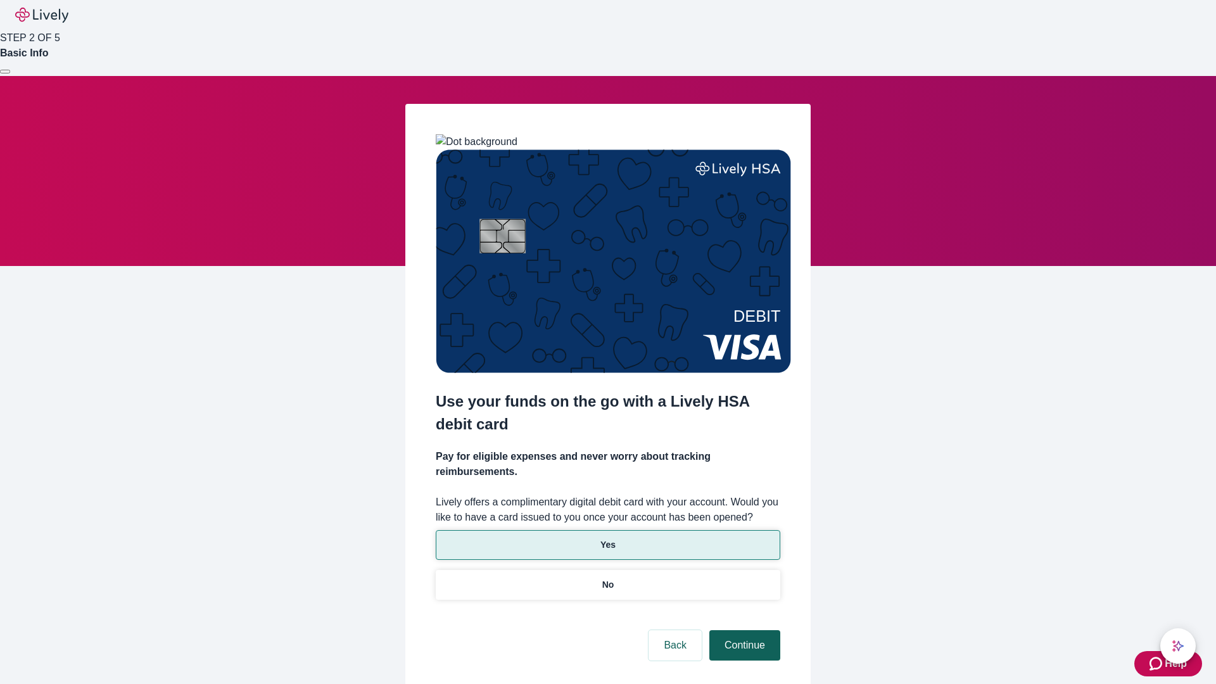 The height and width of the screenshot is (684, 1216). I want to click on h4: Pay for eligible expenses and never worry about tracking reimbursements., so click(608, 464).